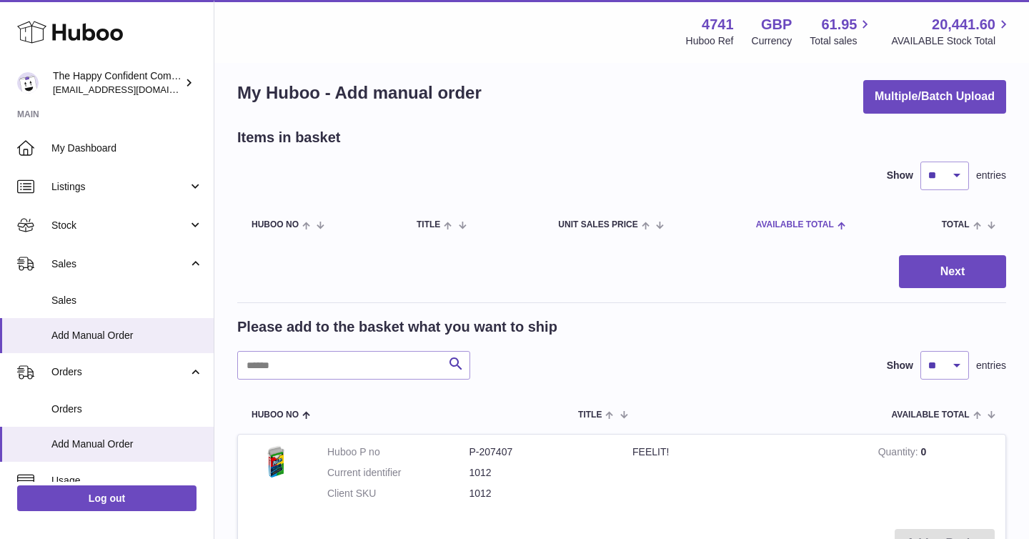 The height and width of the screenshot is (539, 1029). Describe the element at coordinates (841, 31) in the screenshot. I see `a: 61.95 Total sales` at that location.